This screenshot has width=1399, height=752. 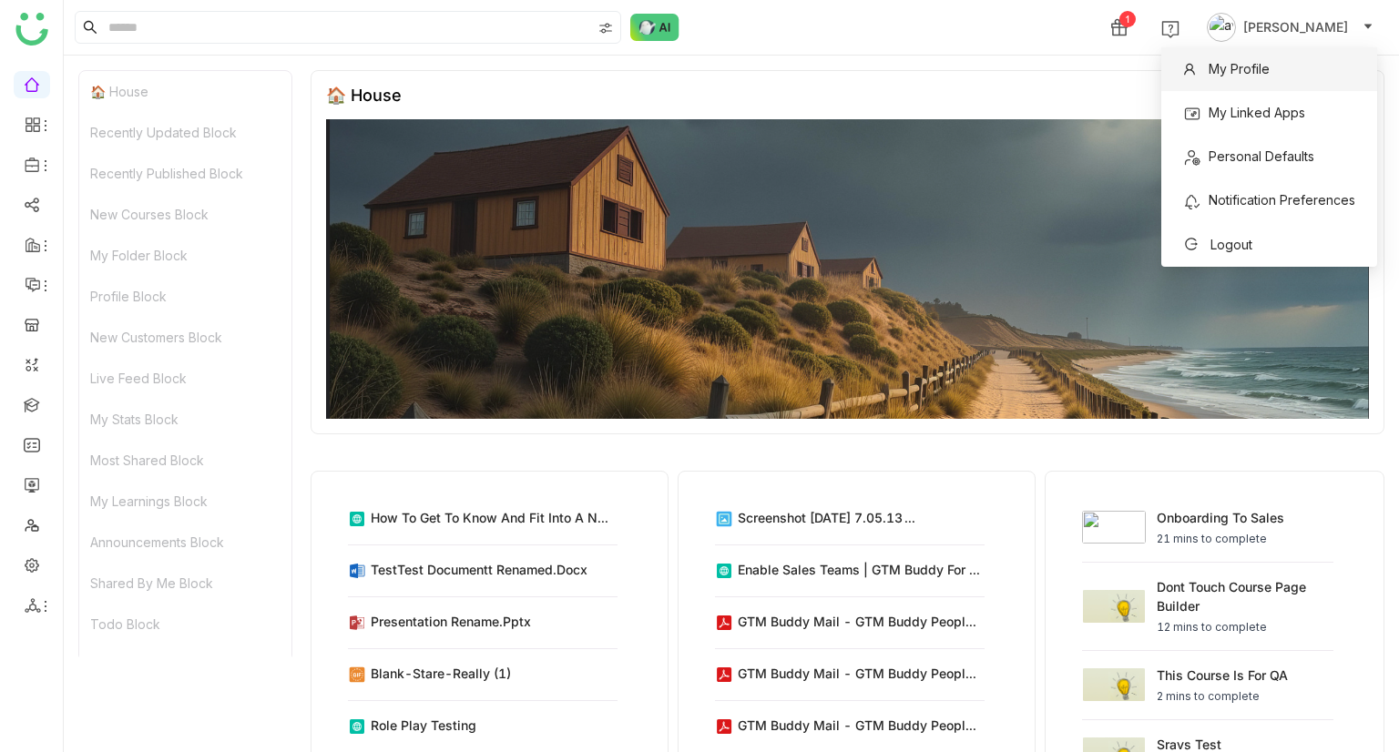 I want to click on div: This course is for QA, so click(x=1222, y=675).